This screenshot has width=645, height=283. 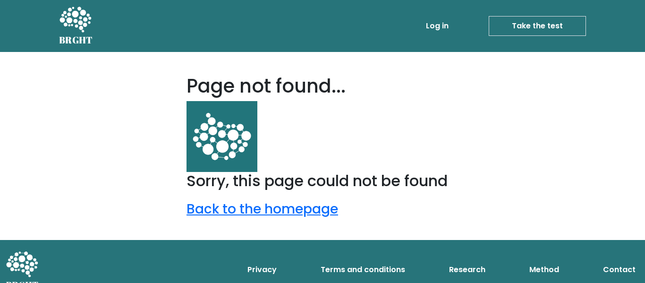 What do you see at coordinates (544, 270) in the screenshot?
I see `a: Method` at bounding box center [544, 270].